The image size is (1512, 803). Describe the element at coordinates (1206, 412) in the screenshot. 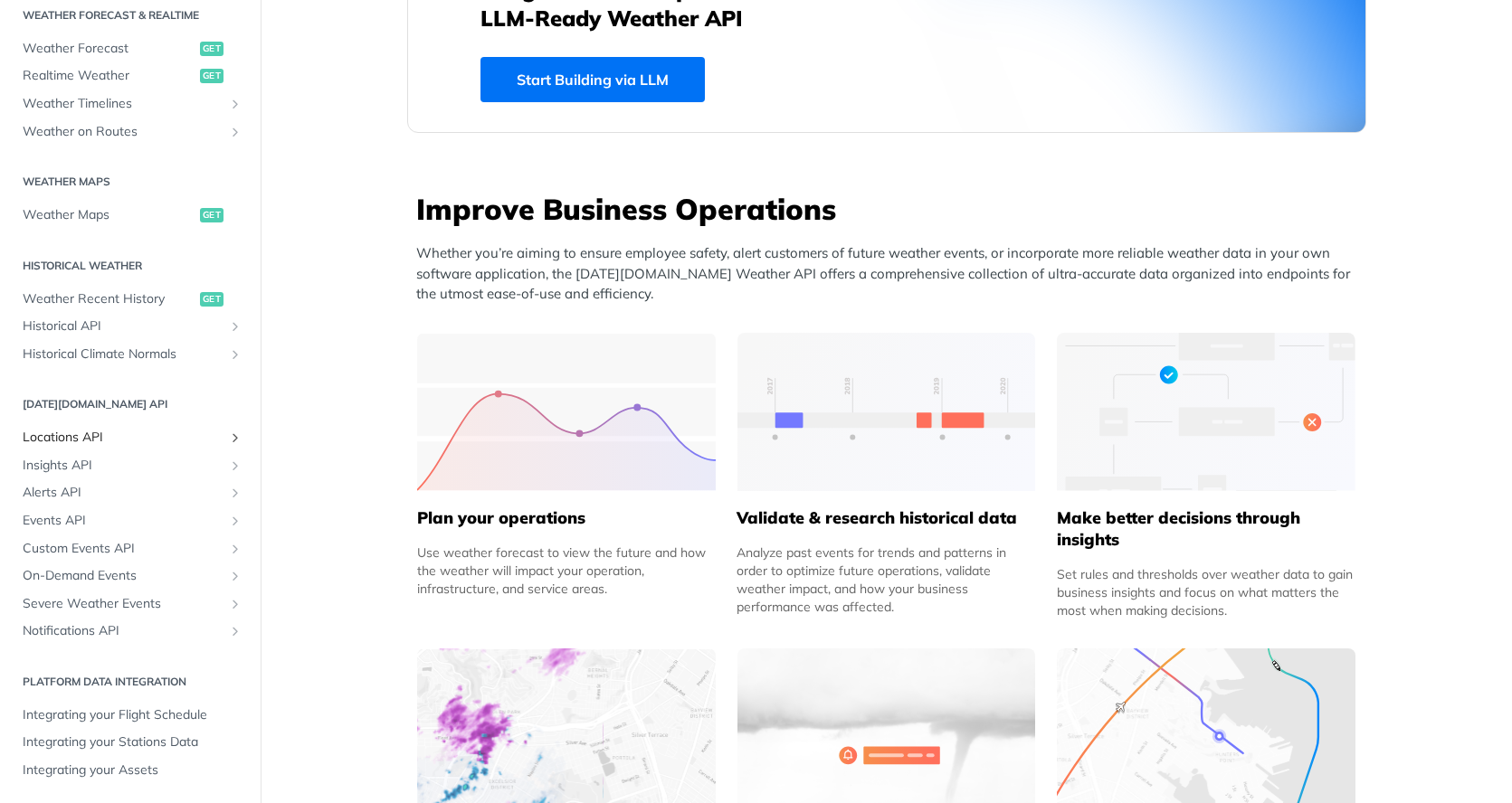

I see `img: a22d113-group-496-32x.svg` at that location.